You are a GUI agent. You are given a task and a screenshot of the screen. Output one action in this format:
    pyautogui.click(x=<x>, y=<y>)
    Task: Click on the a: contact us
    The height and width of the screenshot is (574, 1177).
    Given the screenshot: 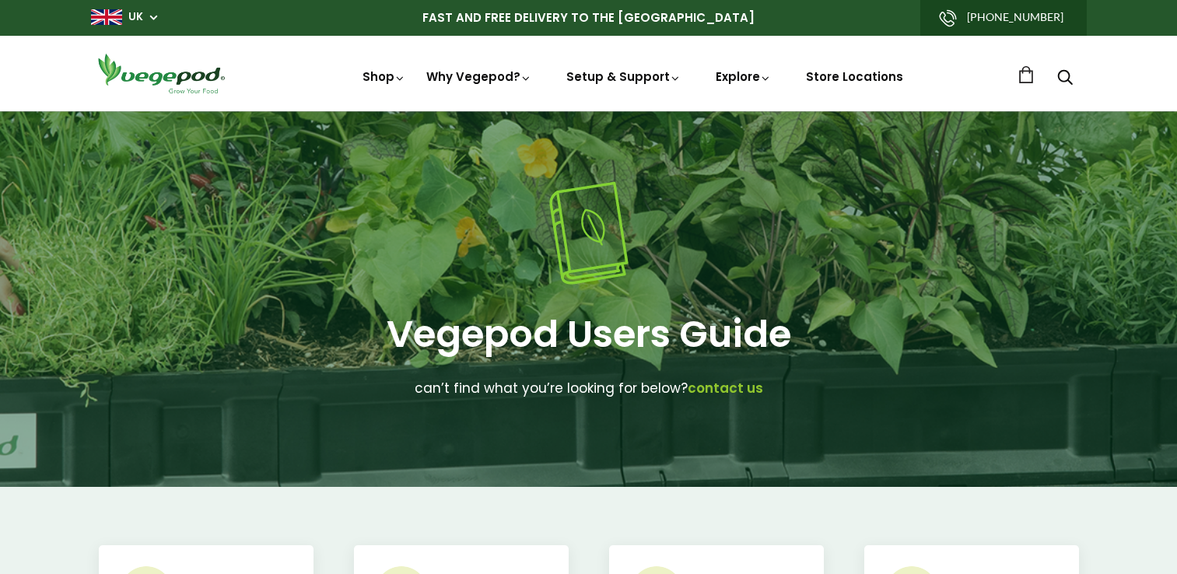 What is the action you would take?
    pyautogui.click(x=725, y=388)
    